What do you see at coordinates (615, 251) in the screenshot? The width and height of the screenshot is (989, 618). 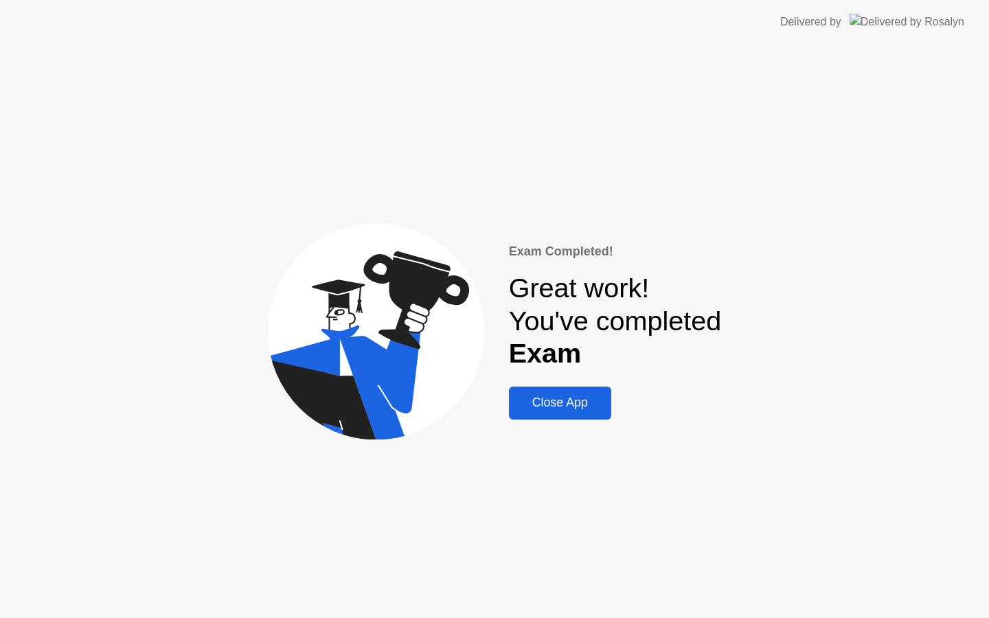 I see `div: Exam Completed!` at bounding box center [615, 251].